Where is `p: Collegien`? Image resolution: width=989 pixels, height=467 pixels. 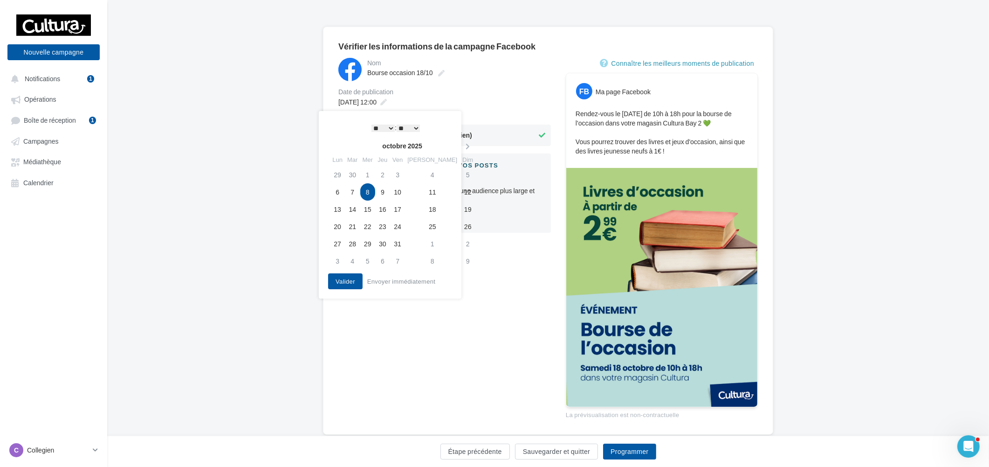 p: Collegien is located at coordinates (58, 450).